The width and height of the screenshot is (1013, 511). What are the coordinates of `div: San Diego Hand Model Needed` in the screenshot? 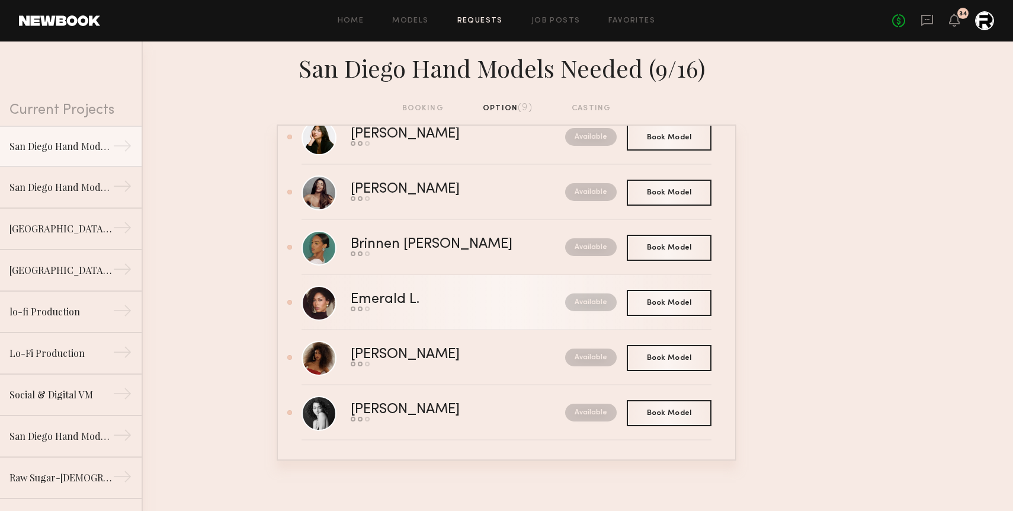 It's located at (61, 436).